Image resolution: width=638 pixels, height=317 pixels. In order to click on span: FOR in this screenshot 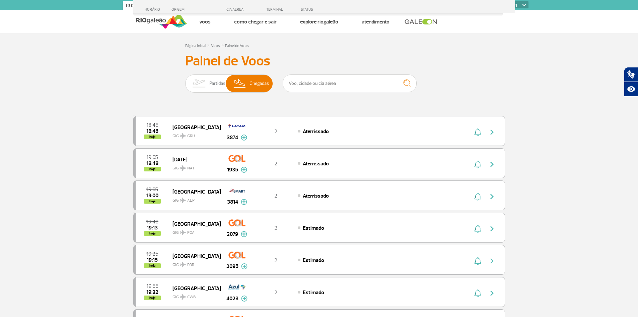, I will do `click(191, 265)`.